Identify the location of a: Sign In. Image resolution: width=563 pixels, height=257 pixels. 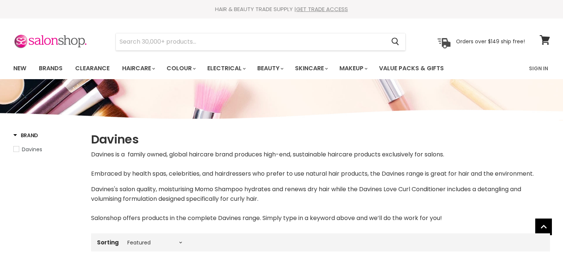
(538, 68).